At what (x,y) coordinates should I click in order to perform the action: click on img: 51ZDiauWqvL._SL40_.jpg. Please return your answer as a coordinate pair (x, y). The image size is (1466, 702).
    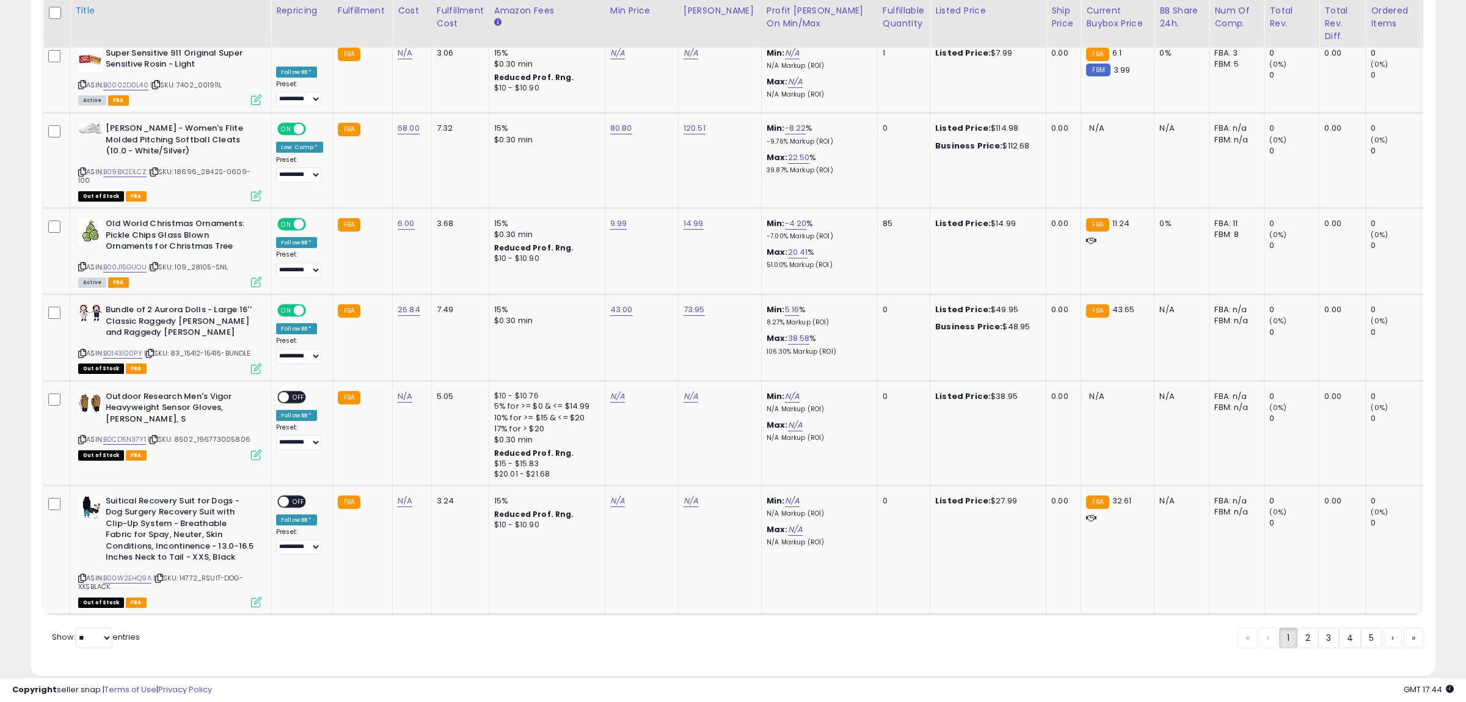
    Looking at the image, I should click on (90, 230).